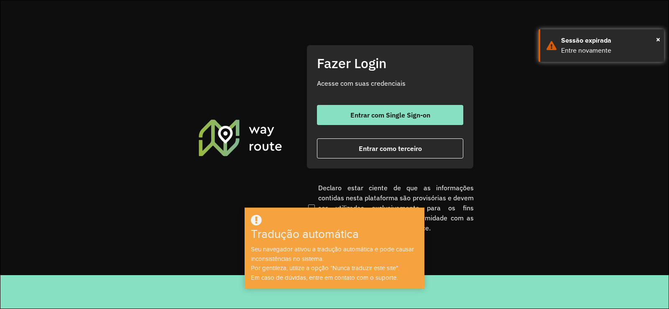 Image resolution: width=669 pixels, height=309 pixels. What do you see at coordinates (351, 63) in the screenshot?
I see `font: Fazer Login` at bounding box center [351, 63].